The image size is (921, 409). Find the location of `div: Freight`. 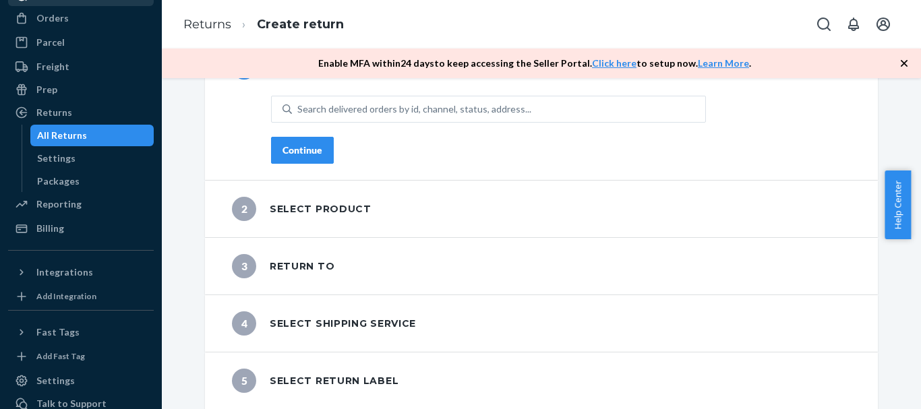

div: Freight is located at coordinates (53, 67).